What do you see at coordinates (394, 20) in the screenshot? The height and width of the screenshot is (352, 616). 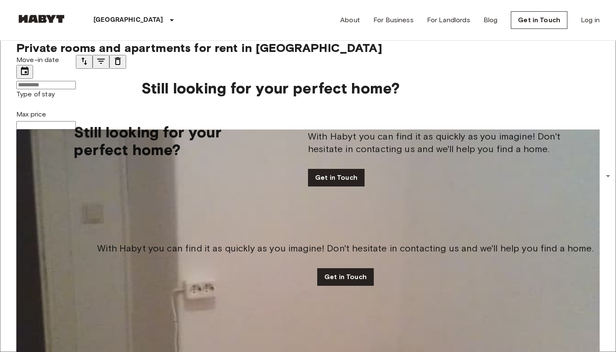 I see `a: For Business` at bounding box center [394, 20].